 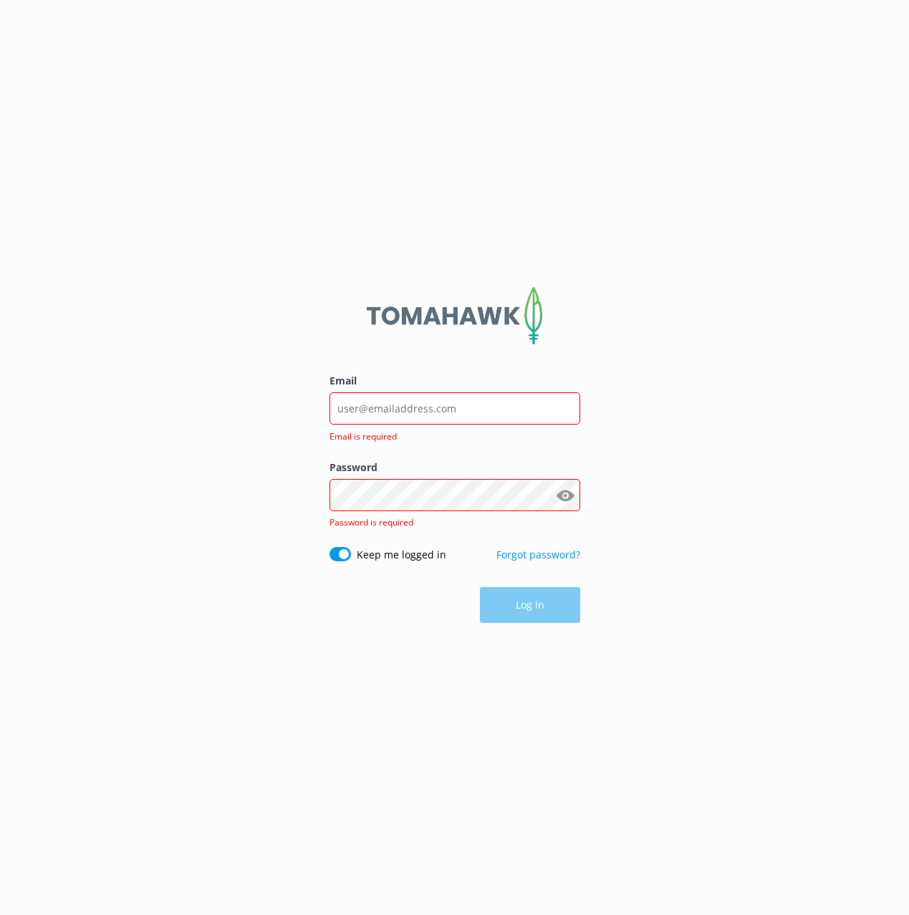 What do you see at coordinates (455, 381) in the screenshot?
I see `label: Email` at bounding box center [455, 381].